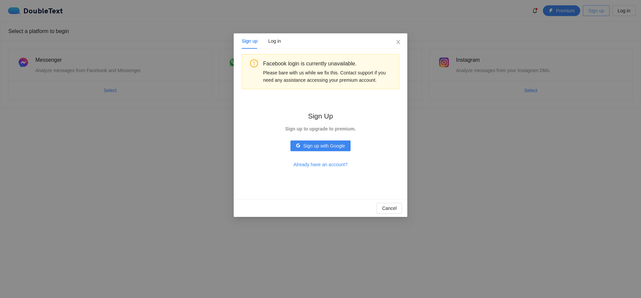  What do you see at coordinates (398, 42) in the screenshot?
I see `span: close` at bounding box center [398, 42].